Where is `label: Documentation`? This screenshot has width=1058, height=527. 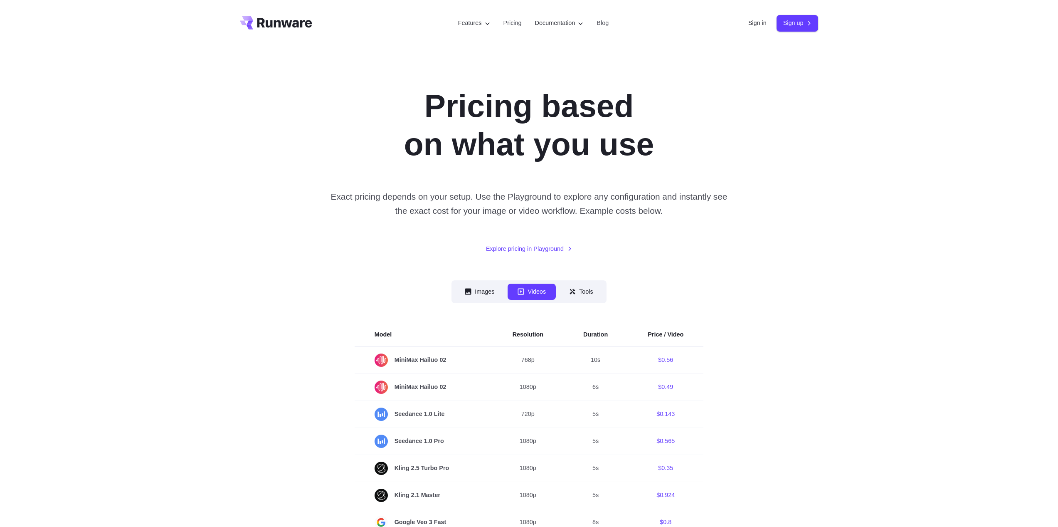 label: Documentation is located at coordinates (559, 23).